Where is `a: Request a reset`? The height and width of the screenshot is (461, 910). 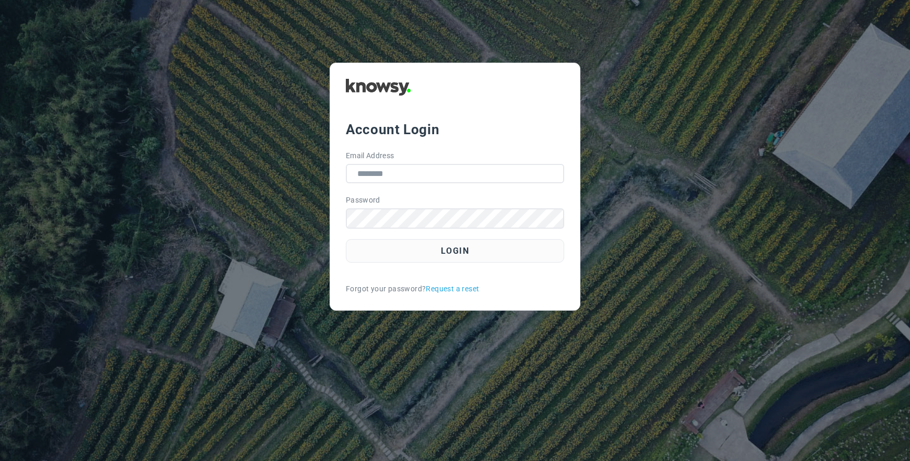 a: Request a reset is located at coordinates (452, 289).